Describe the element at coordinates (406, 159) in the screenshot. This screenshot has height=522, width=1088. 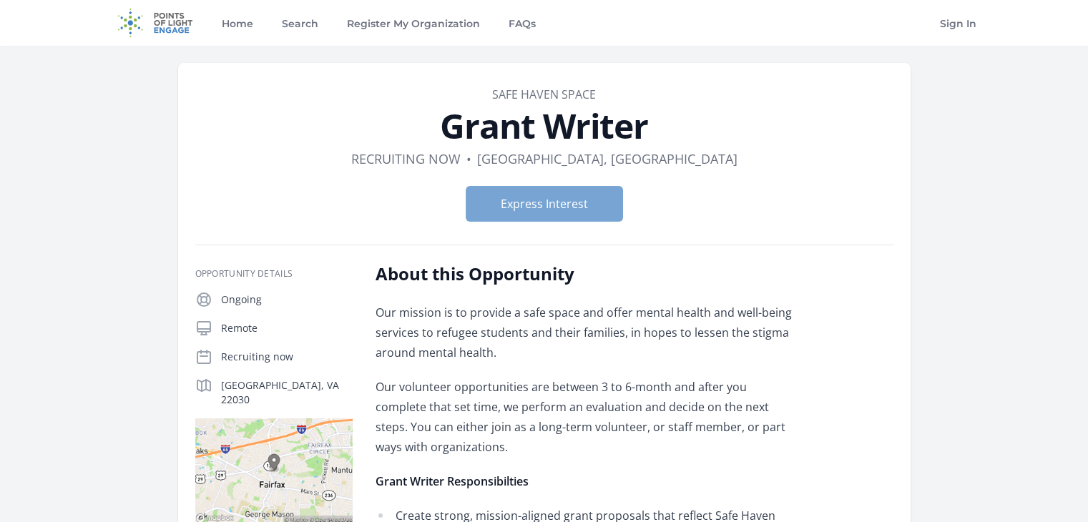
I see `dd: Recruiting now` at that location.